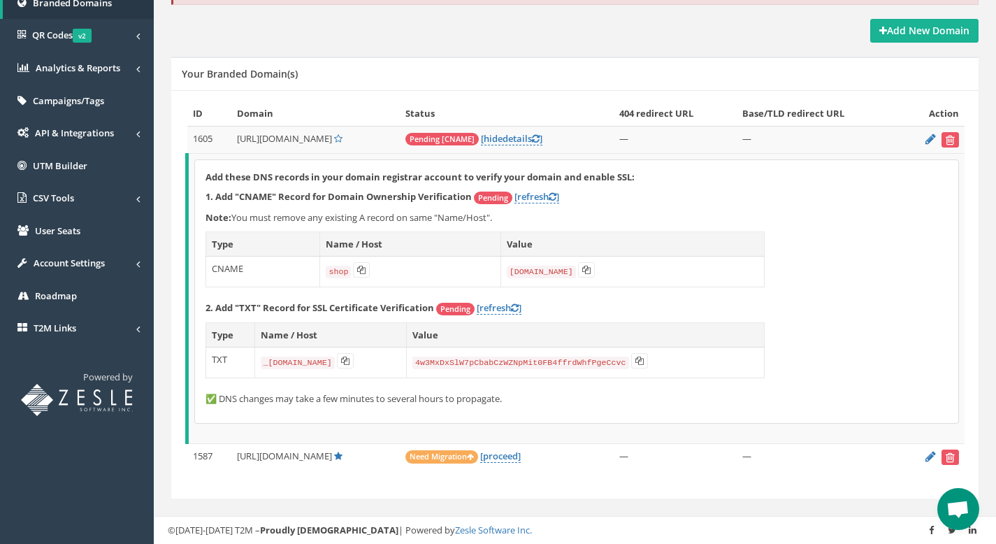 This screenshot has height=544, width=996. I want to click on strong: 1. Add "CNAME" Record for Domain Ownership Verification, so click(338, 196).